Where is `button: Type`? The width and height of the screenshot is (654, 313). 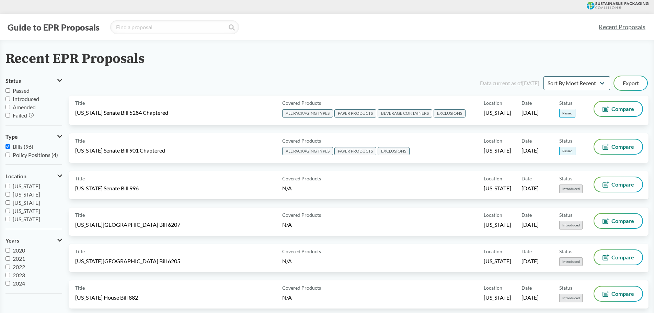
button: Type is located at coordinates (34, 137).